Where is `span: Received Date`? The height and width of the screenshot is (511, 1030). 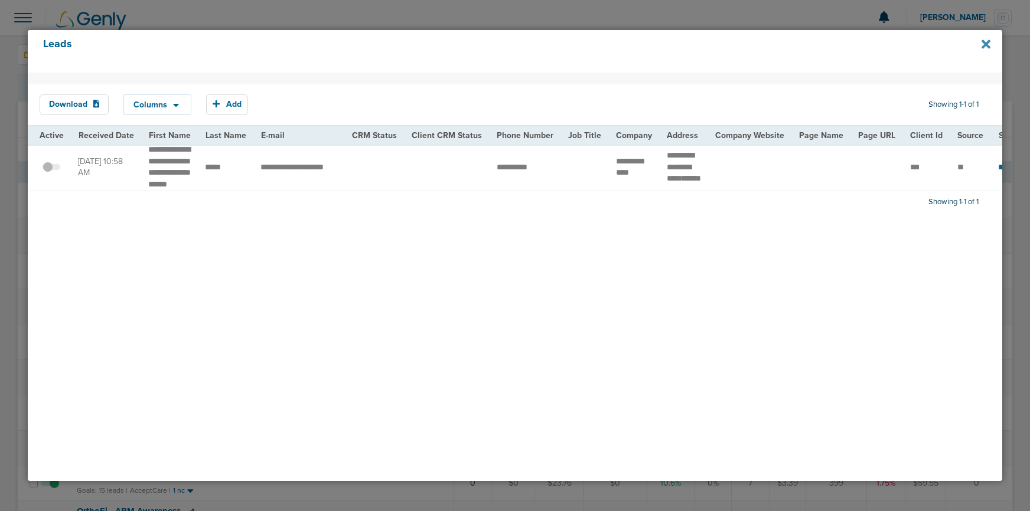 span: Received Date is located at coordinates (106, 135).